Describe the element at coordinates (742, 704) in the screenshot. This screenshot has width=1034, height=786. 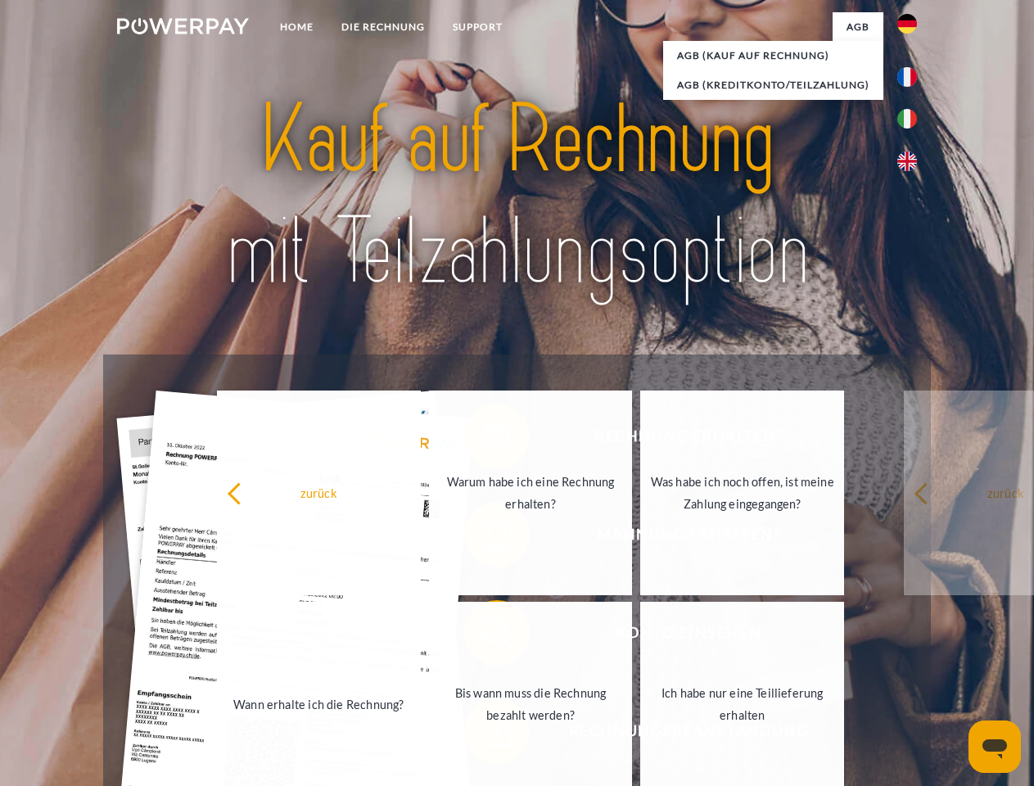
I see `div: Ich habe nur eine Teillieferung erhalten` at that location.